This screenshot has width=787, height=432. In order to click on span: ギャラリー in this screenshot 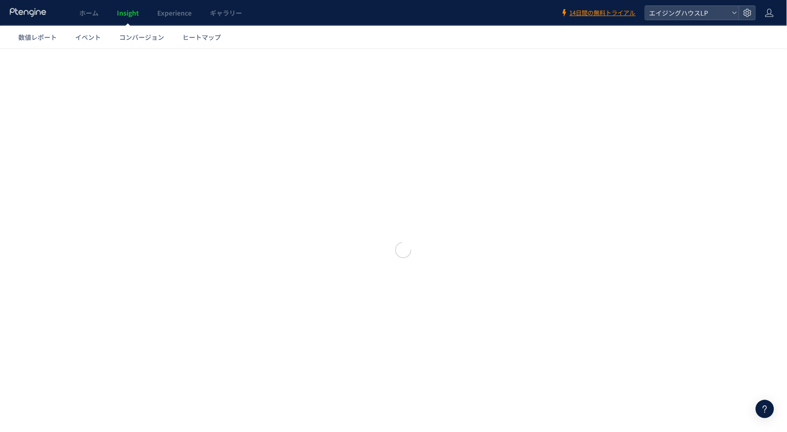, I will do `click(226, 13)`.